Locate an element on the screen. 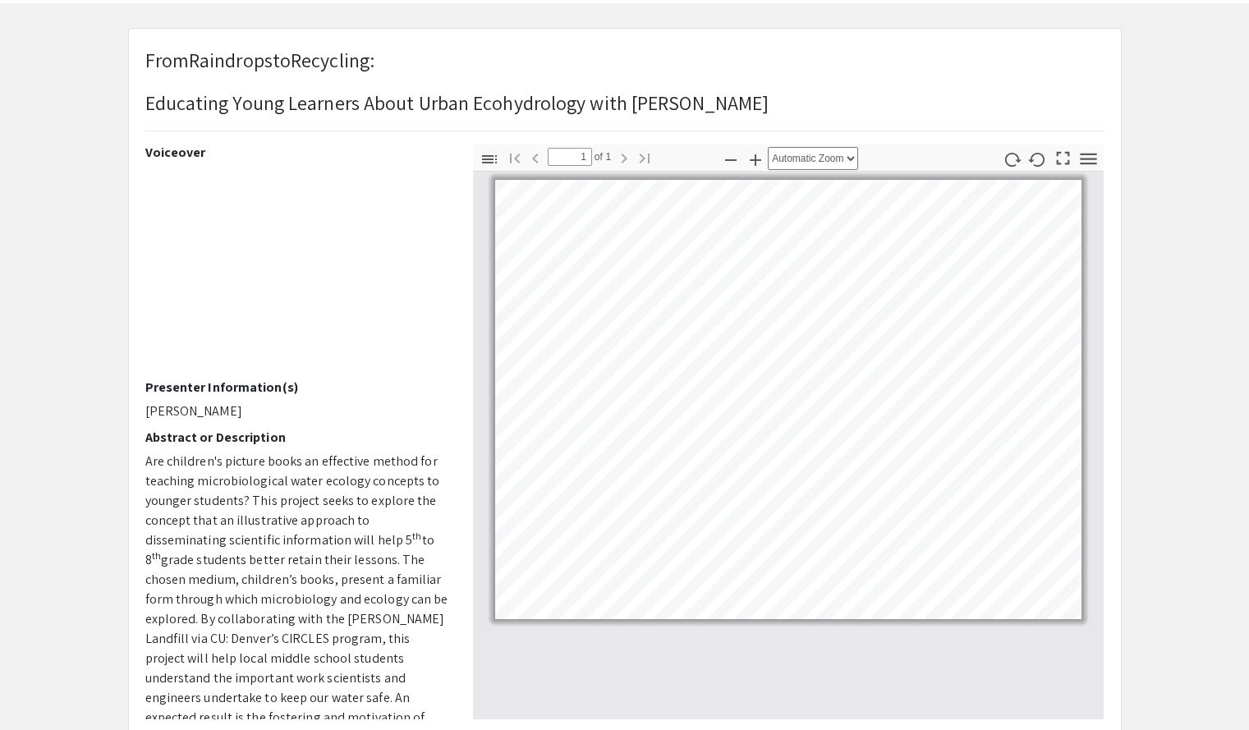 This screenshot has height=730, width=1249. input: Page is located at coordinates (570, 157).